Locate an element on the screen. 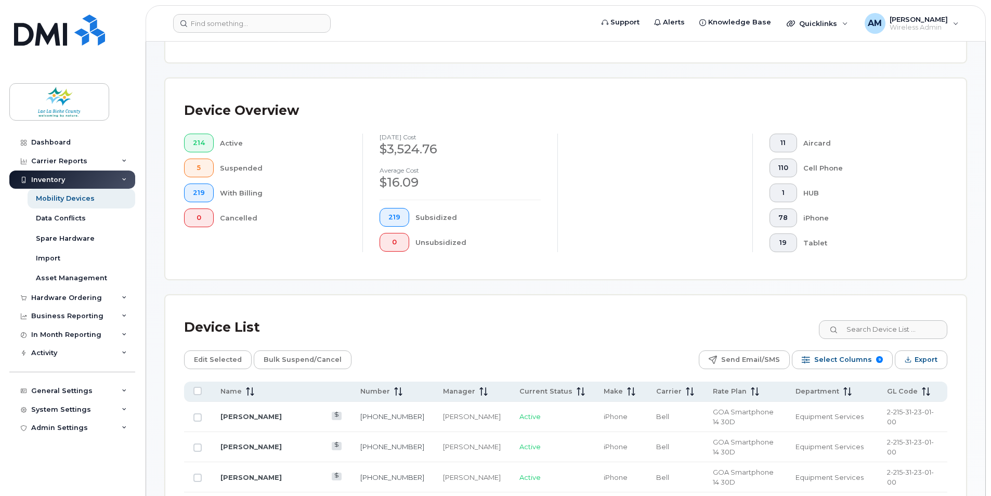 This screenshot has width=991, height=496. span: Quicklinks is located at coordinates (818, 23).